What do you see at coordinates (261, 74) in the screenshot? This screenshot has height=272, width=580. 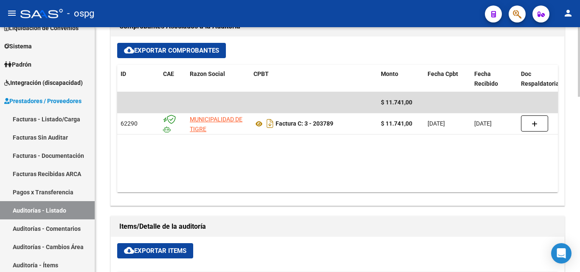 I see `span: CPBT` at bounding box center [261, 74].